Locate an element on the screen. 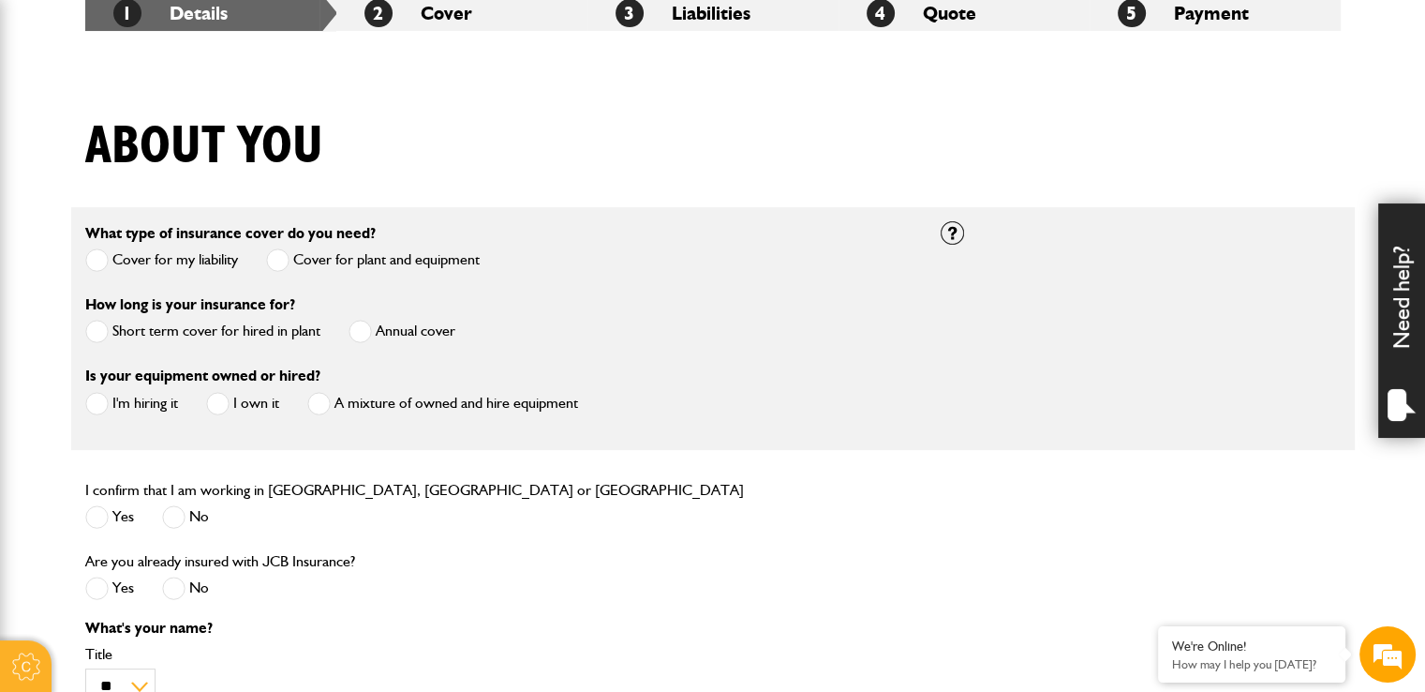 Image resolution: width=1425 pixels, height=692 pixels. label: What type of insurance cover do you need? is located at coordinates (231, 233).